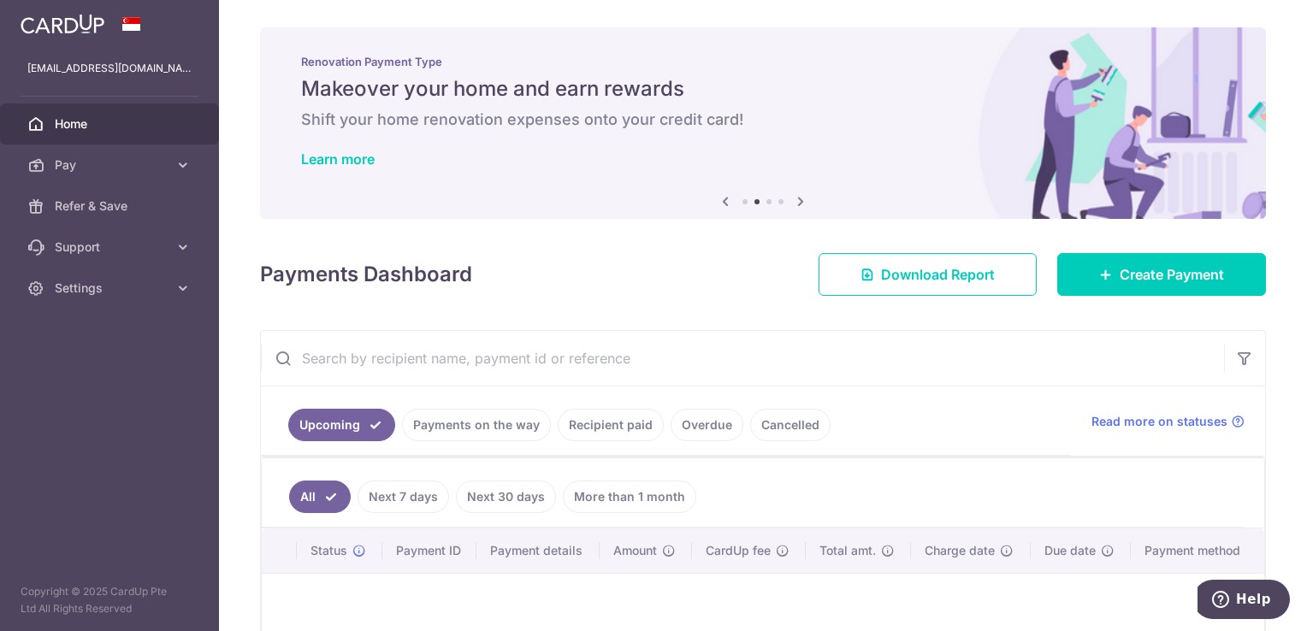 This screenshot has width=1307, height=631. Describe the element at coordinates (960, 551) in the screenshot. I see `span: Charge date` at that location.